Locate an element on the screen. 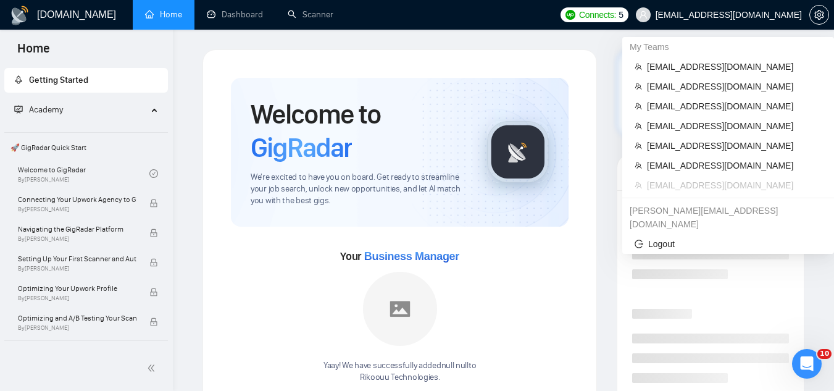  span: Business Manager is located at coordinates (412, 256).